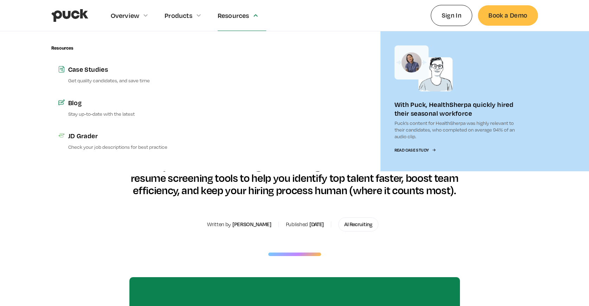 Image resolution: width=589 pixels, height=306 pixels. I want to click on div: Blog, so click(135, 102).